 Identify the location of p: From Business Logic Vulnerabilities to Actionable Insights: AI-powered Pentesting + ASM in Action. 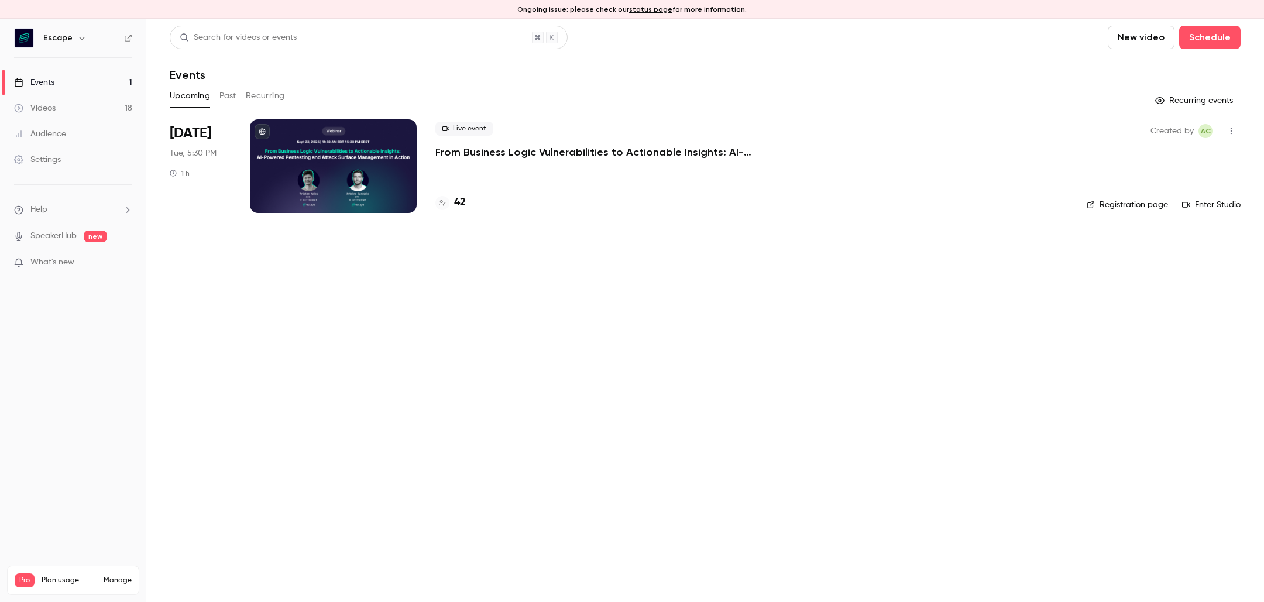
(611, 152).